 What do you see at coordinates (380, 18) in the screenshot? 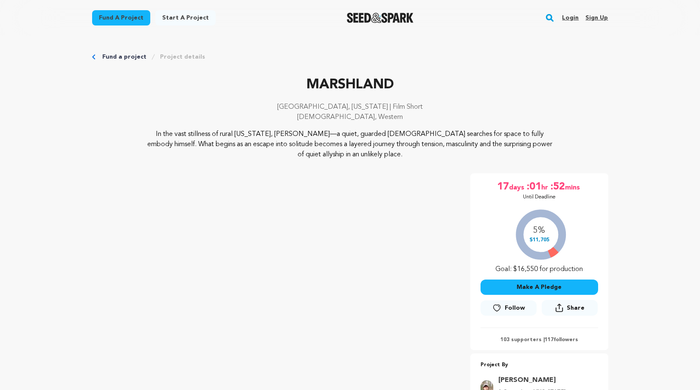
I see `a: Seed&Spark Homepage` at bounding box center [380, 18].